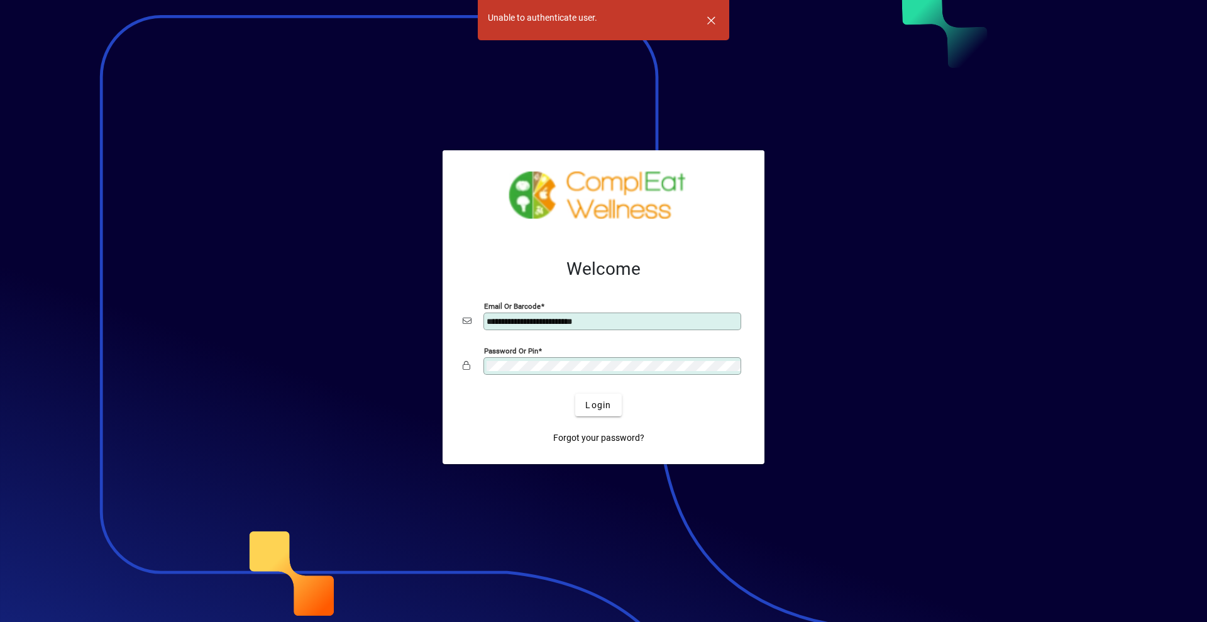 This screenshot has height=622, width=1207. Describe the element at coordinates (603, 269) in the screenshot. I see `h2: Welcome` at that location.